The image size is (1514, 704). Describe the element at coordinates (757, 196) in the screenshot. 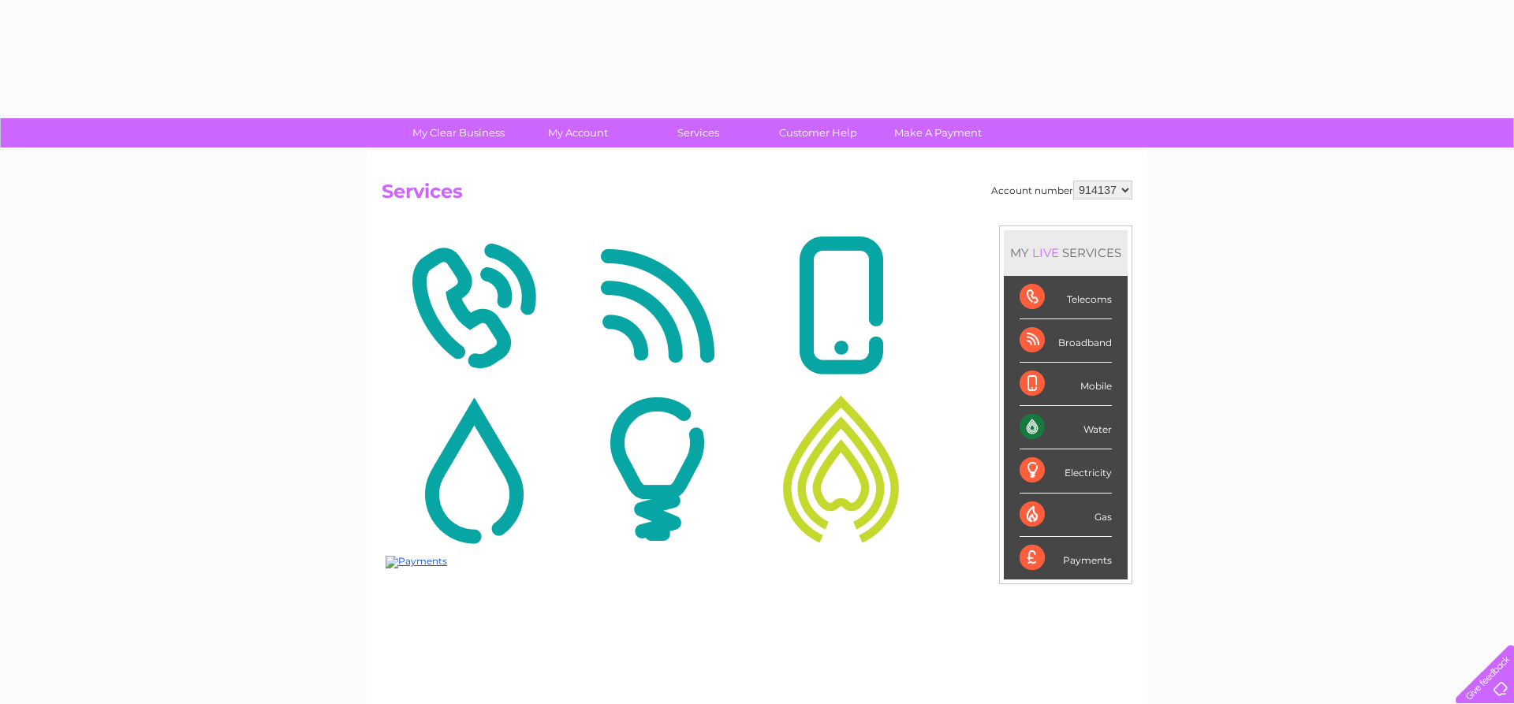

I see `h2: Services` at that location.